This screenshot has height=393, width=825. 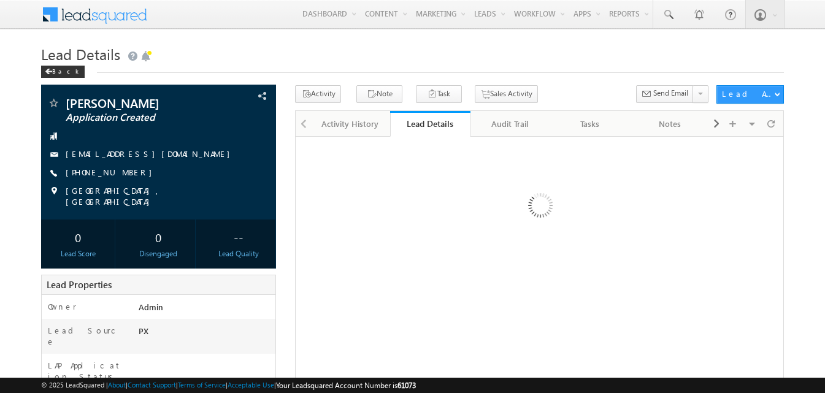 What do you see at coordinates (228, 385) in the screenshot?
I see `span: © 2025 LeadSquared | | | | |` at bounding box center [228, 385].